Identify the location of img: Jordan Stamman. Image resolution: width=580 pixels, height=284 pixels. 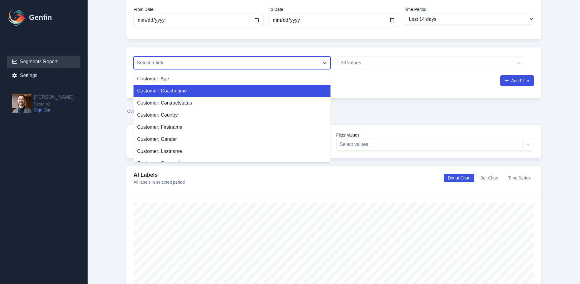
(22, 103).